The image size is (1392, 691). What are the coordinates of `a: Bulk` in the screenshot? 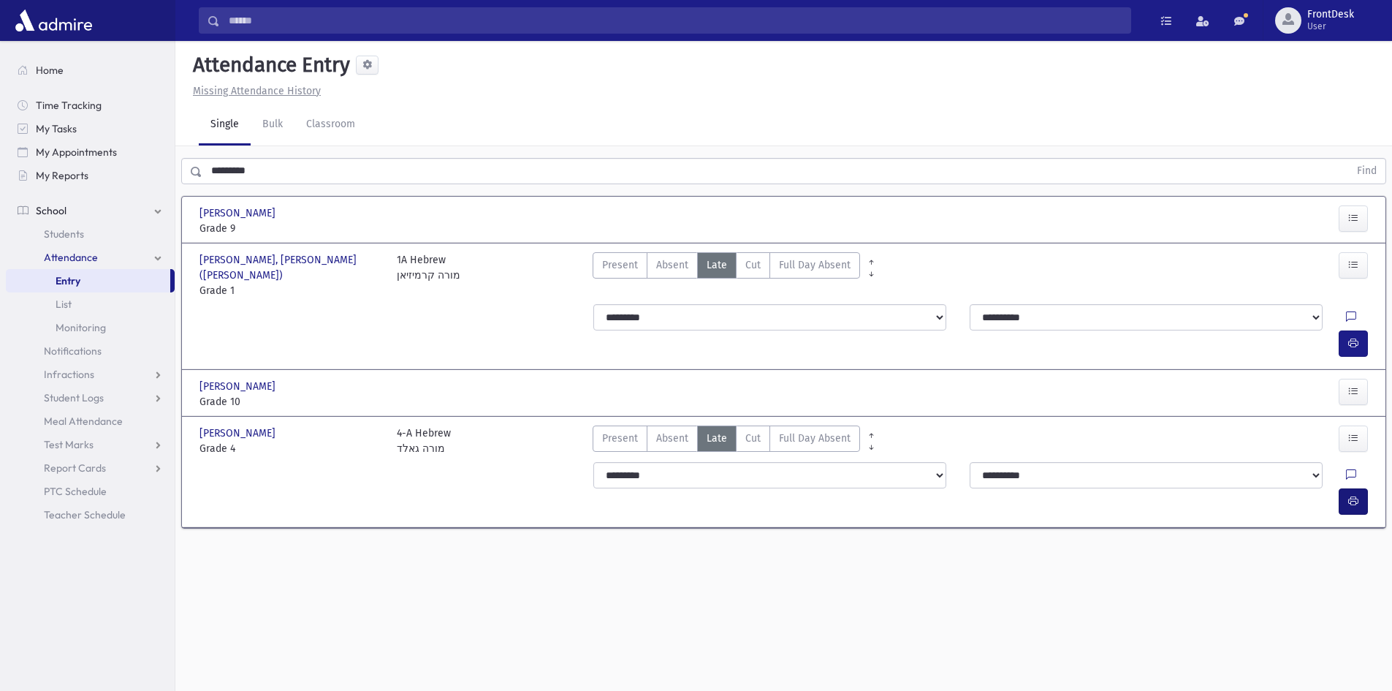 It's located at (273, 125).